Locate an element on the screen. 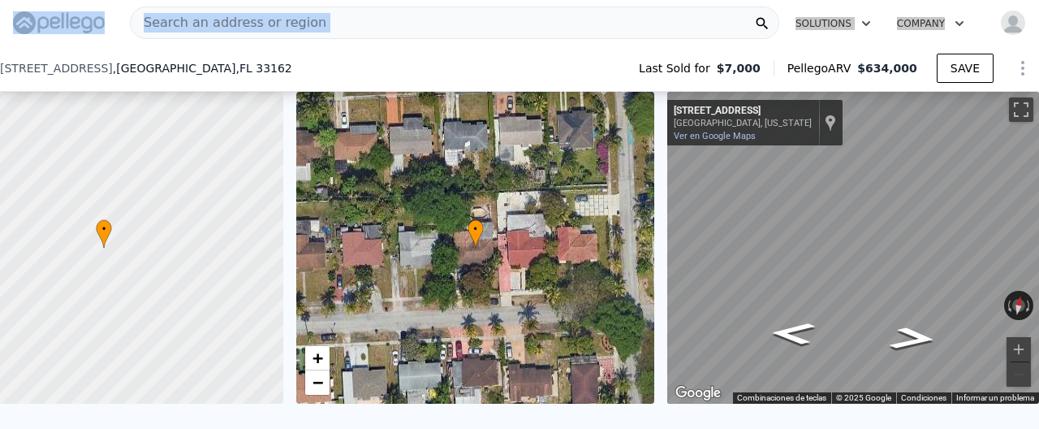  a: Abrir esta área en Google Maps (se abre en una ventana nueva) is located at coordinates (698, 393).